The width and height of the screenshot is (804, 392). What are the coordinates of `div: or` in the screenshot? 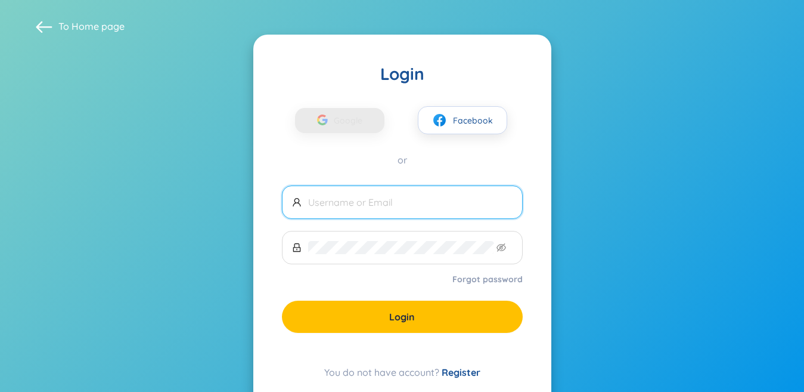 It's located at (402, 160).